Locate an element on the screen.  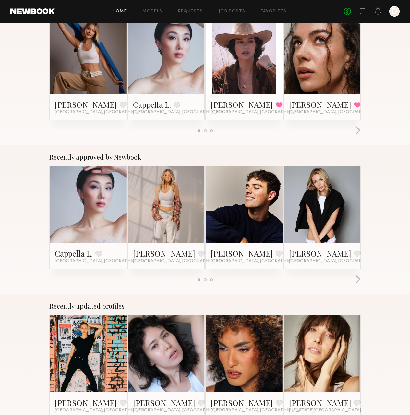
a: Home is located at coordinates (120, 11).